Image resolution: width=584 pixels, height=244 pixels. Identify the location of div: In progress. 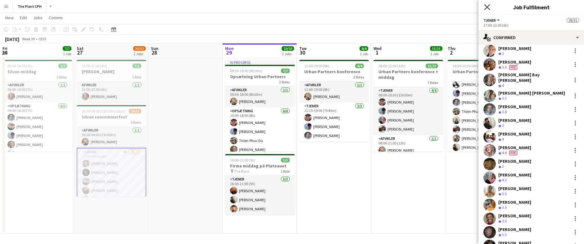
(260, 62).